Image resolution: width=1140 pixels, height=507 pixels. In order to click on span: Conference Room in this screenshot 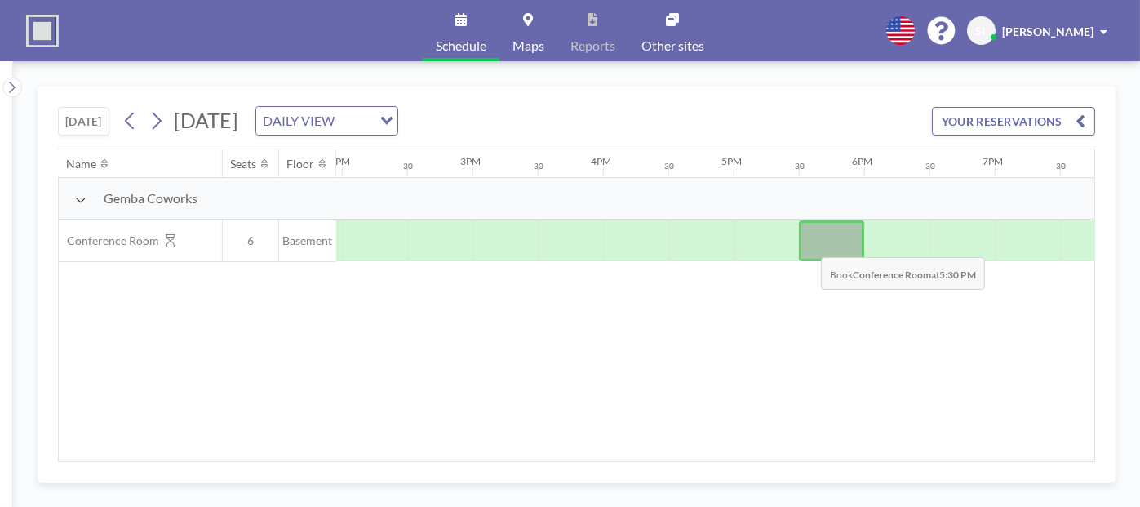, I will do `click(109, 241)`.